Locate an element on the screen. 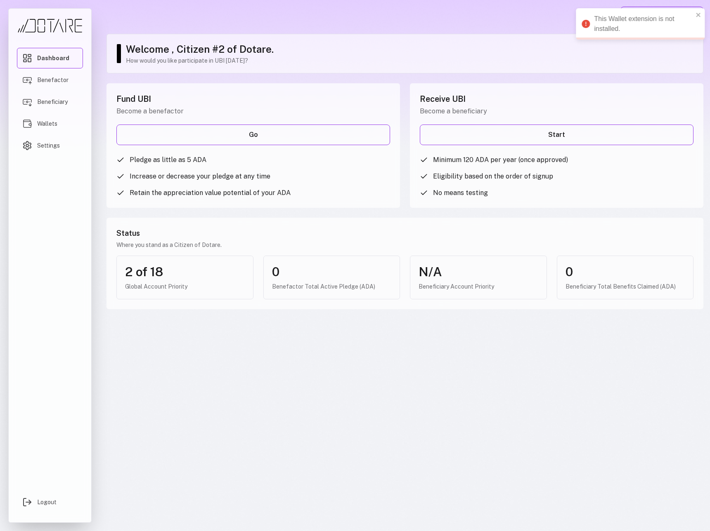 The width and height of the screenshot is (710, 531). div: Benefactor Total Active Pledge (ADA) is located at coordinates (332, 287).